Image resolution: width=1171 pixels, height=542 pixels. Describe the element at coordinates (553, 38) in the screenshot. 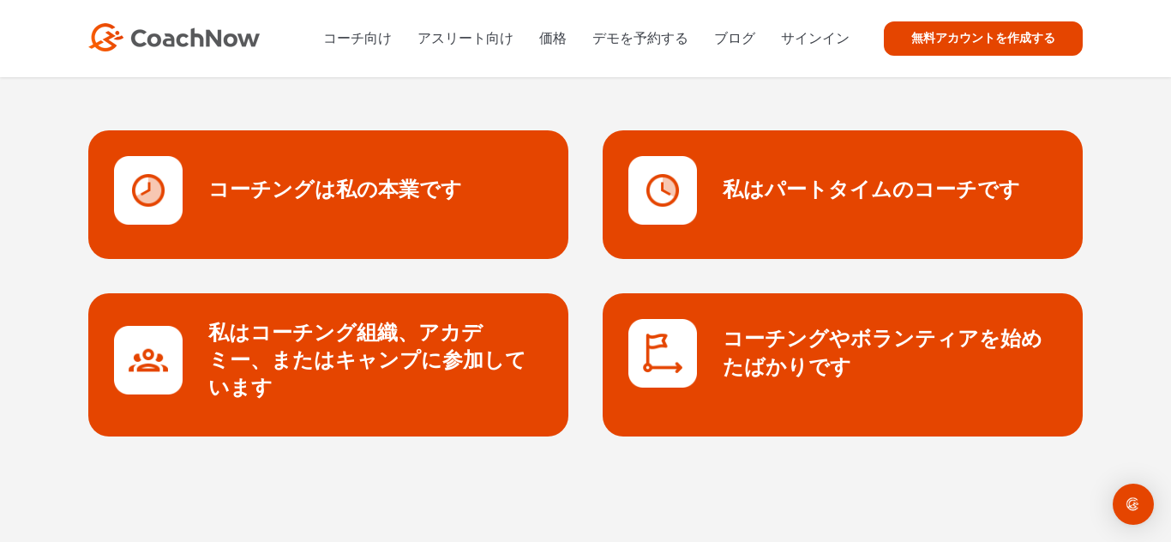

I see `font: 価格` at that location.